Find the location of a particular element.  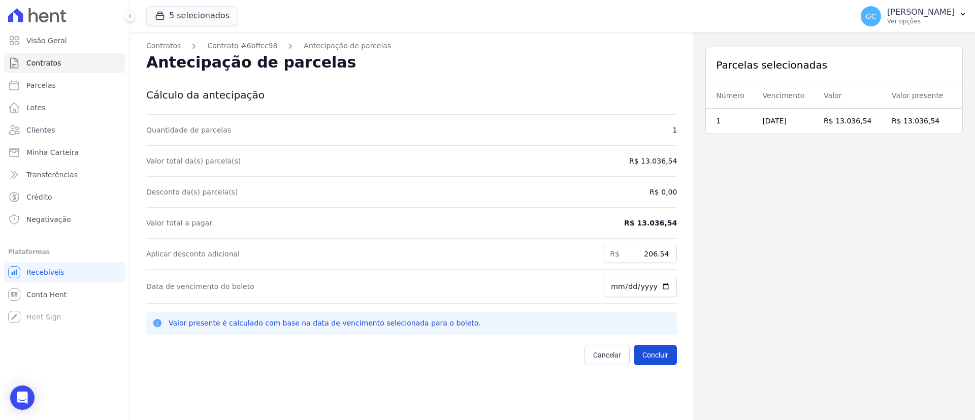

p: Valor presente é calculado com base na data de vencimento selecionada para o boleto. is located at coordinates (419, 323).